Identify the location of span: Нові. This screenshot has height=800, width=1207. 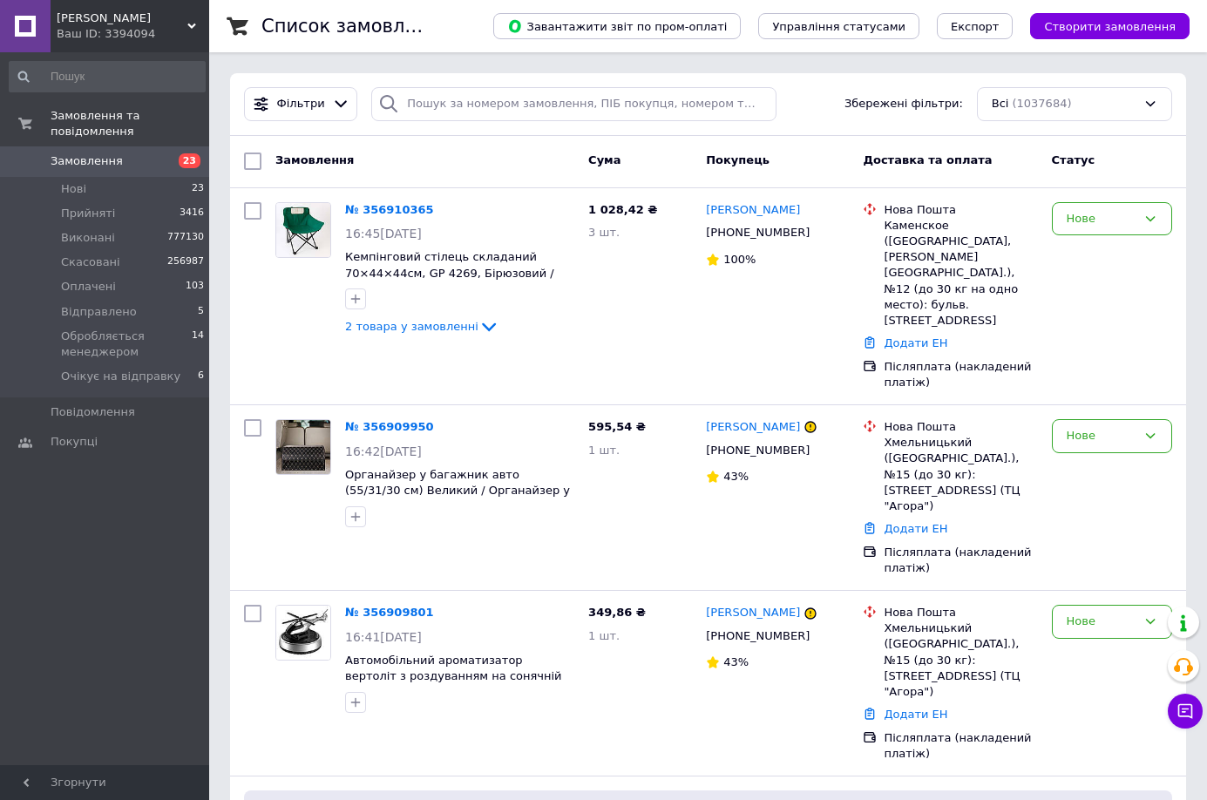
(73, 189).